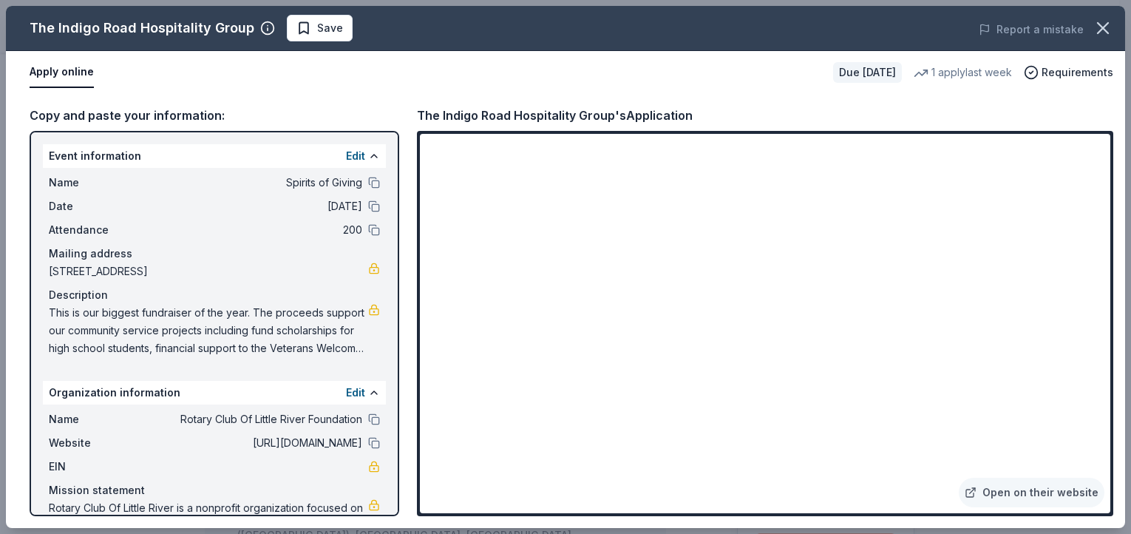 This screenshot has height=534, width=1131. I want to click on button: Requirements, so click(1068, 72).